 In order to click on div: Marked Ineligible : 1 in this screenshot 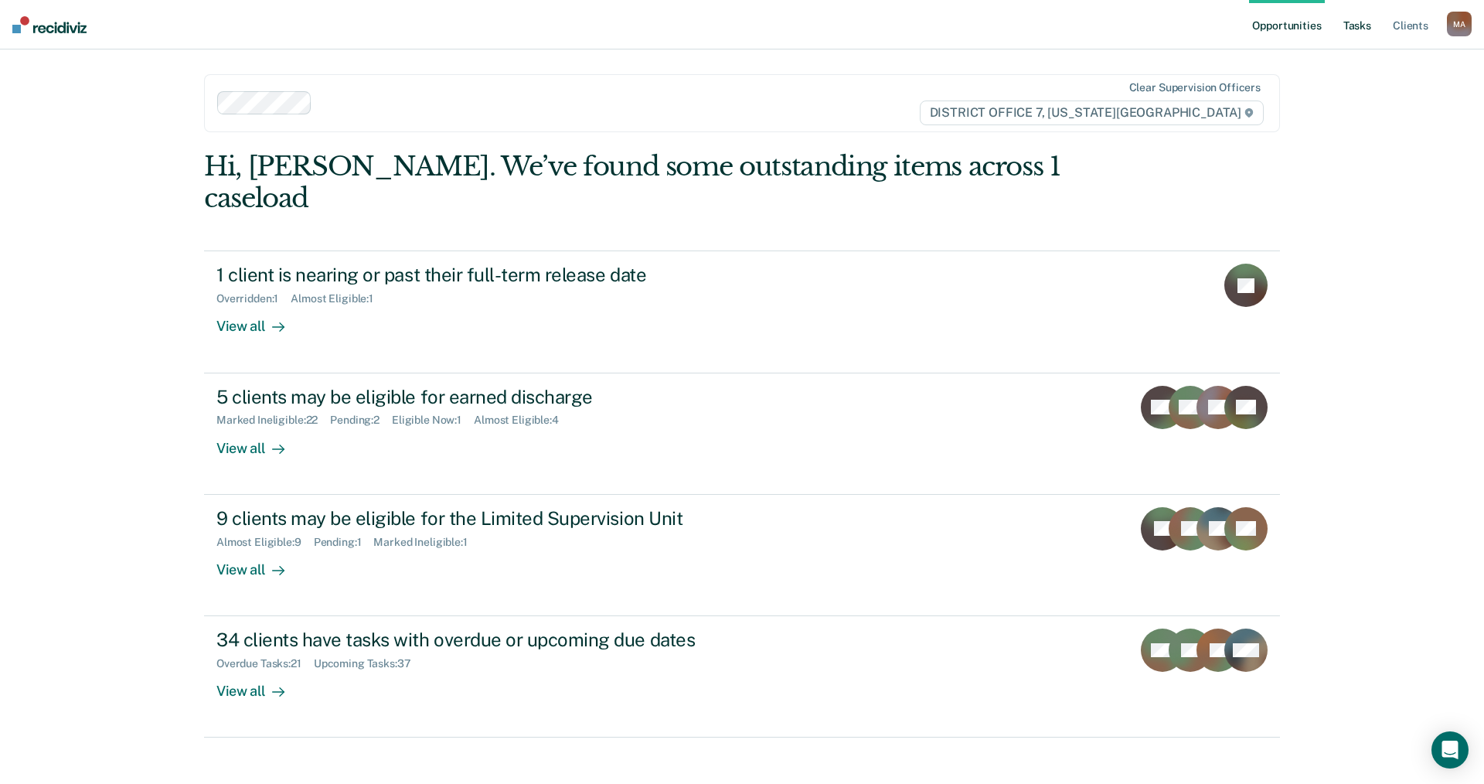, I will do `click(426, 542)`.